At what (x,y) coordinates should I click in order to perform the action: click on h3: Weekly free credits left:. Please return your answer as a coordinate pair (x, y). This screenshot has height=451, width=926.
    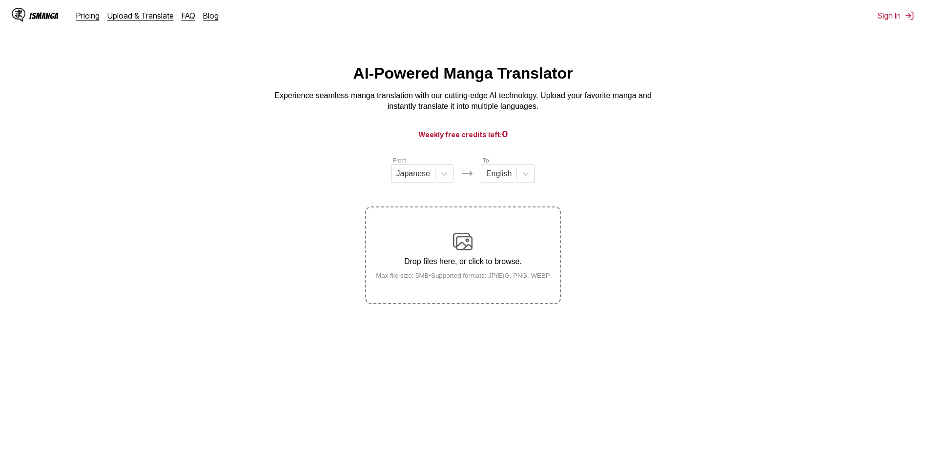
    Looking at the image, I should click on (463, 134).